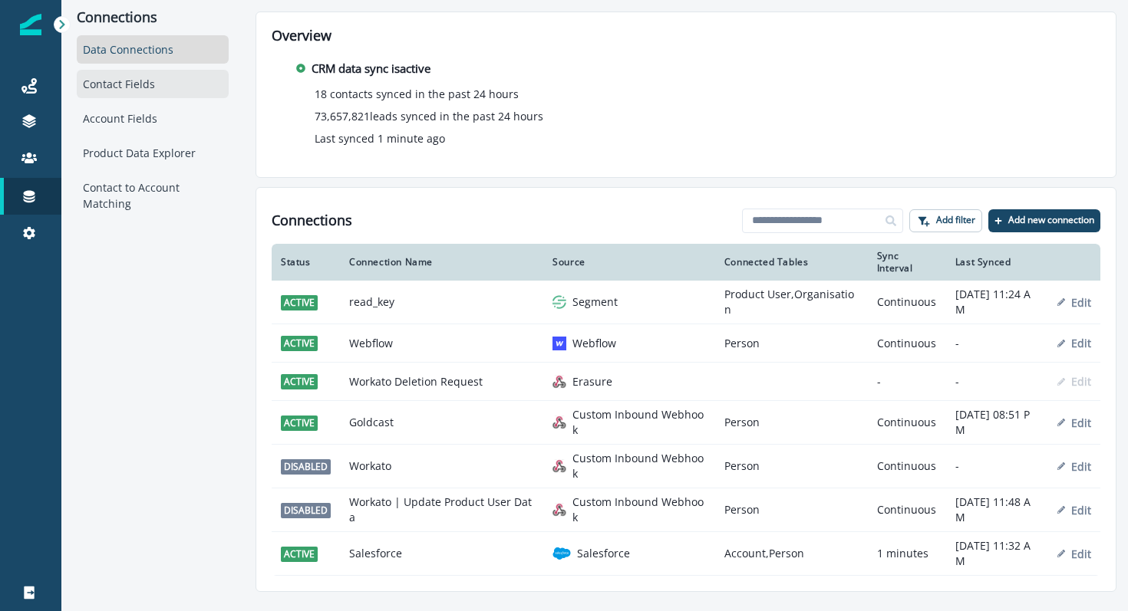 Image resolution: width=1128 pixels, height=611 pixels. What do you see at coordinates (441, 466) in the screenshot?
I see `td: Workato` at bounding box center [441, 466].